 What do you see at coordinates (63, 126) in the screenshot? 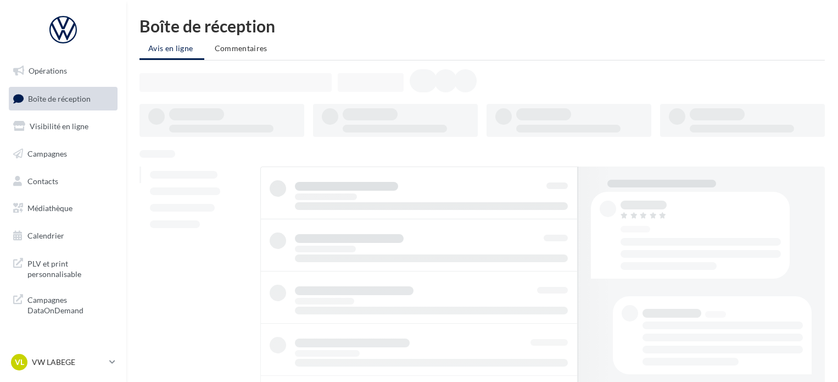
I see `a: Visibilité en ligne` at bounding box center [63, 126].